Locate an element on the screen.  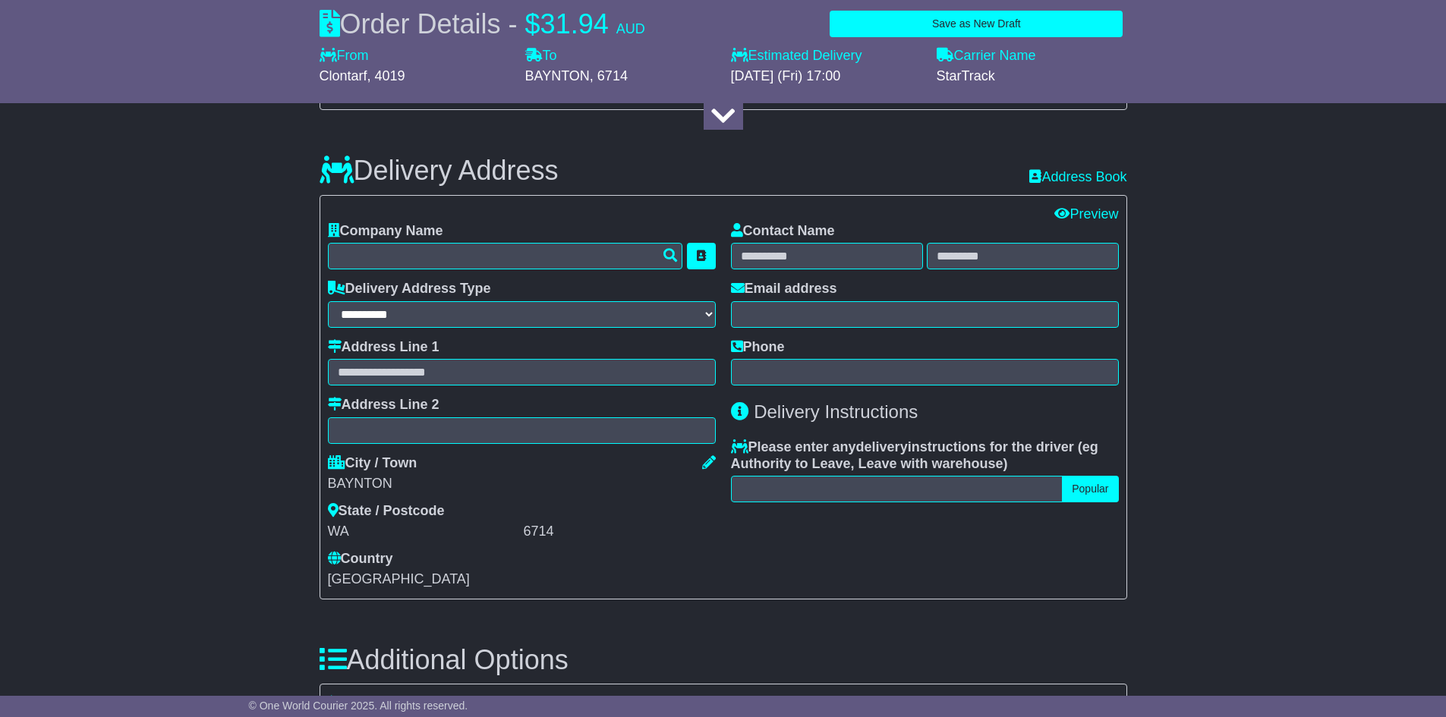
span: AUD is located at coordinates (631, 29).